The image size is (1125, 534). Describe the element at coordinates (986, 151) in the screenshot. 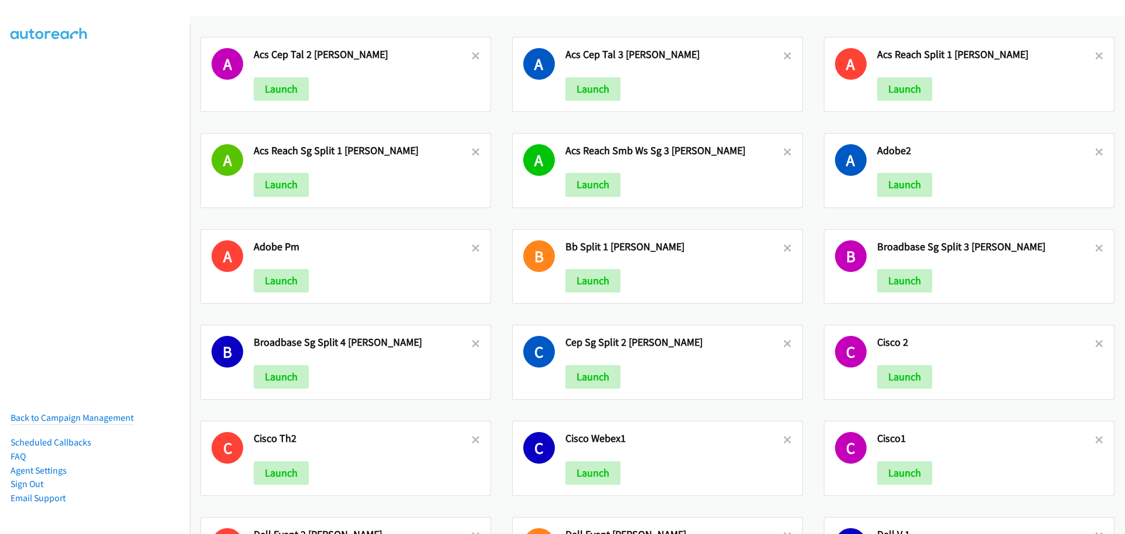

I see `h2: Adobe2` at that location.